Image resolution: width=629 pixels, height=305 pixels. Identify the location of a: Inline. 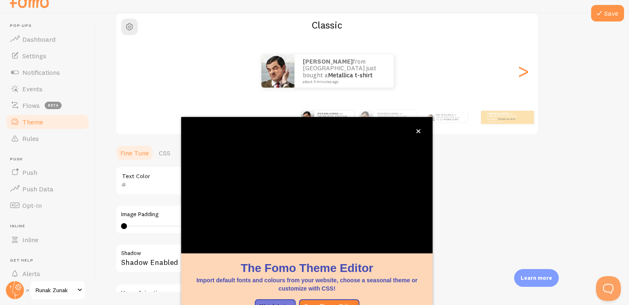
(48, 240).